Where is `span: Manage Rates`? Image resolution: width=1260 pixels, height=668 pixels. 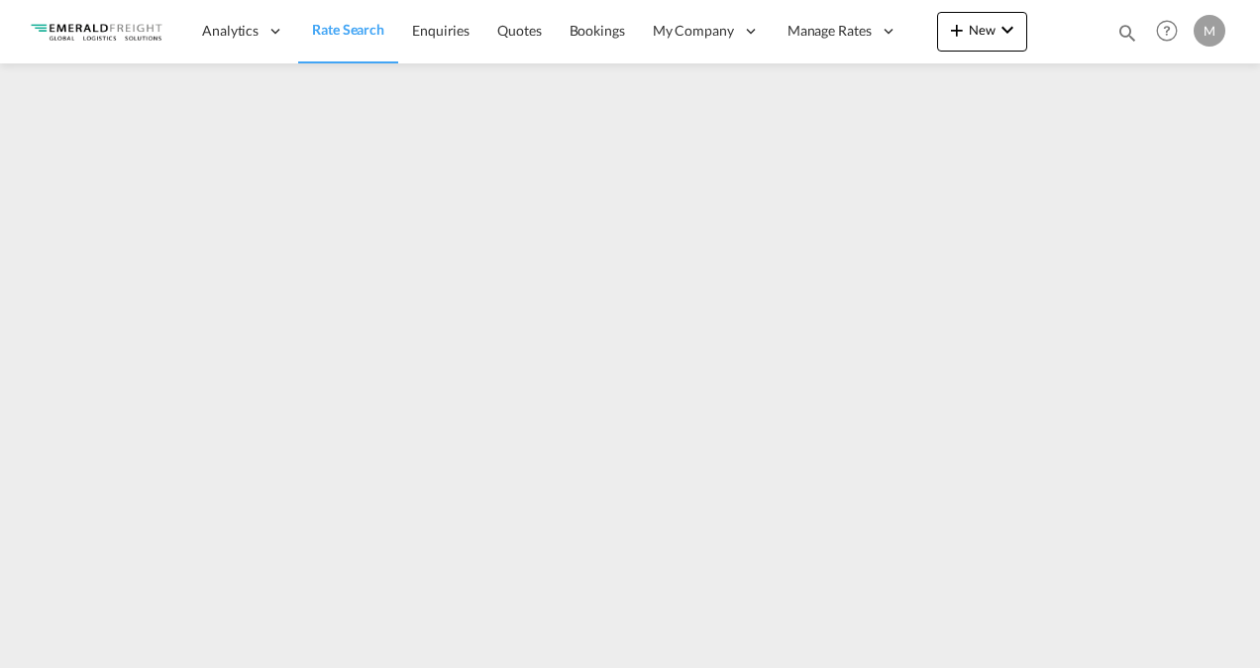
span: Manage Rates is located at coordinates (829, 31).